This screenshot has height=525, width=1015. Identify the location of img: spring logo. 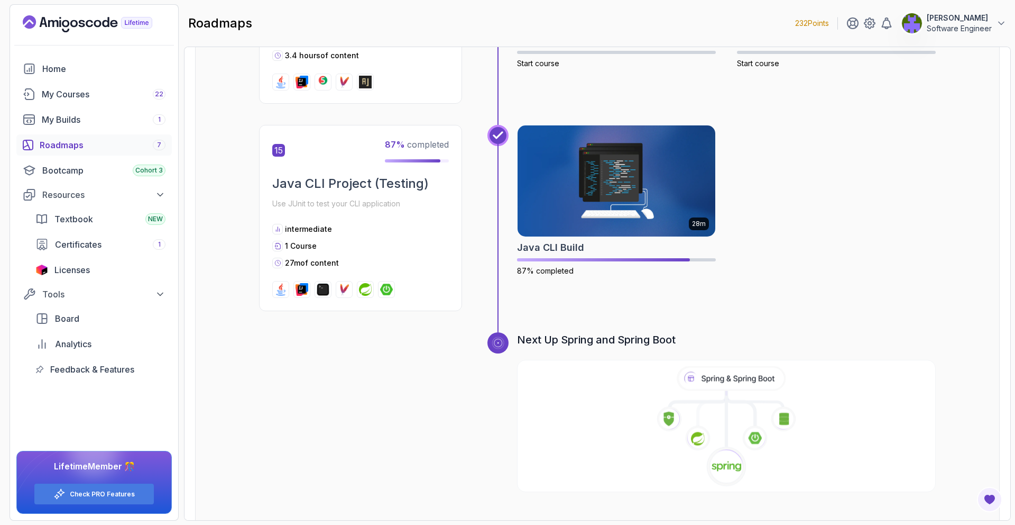
(365, 289).